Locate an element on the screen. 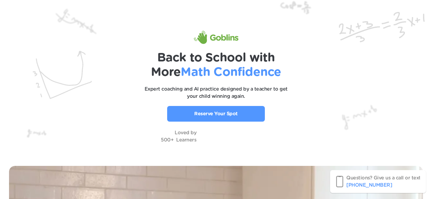  h1: Back to School with More is located at coordinates (216, 65).